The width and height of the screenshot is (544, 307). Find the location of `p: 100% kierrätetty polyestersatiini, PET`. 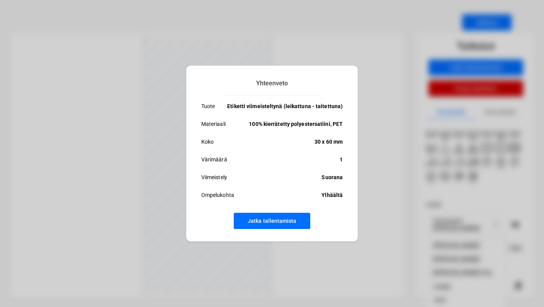

p: 100% kierrätetty polyestersatiini, PET is located at coordinates (295, 124).